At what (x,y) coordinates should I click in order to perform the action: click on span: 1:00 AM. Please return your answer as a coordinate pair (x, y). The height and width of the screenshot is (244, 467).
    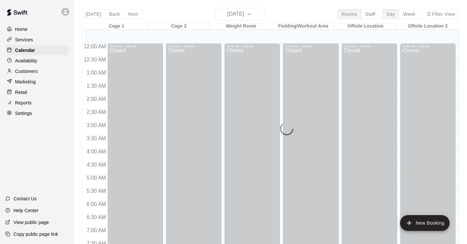
    Looking at the image, I should click on (96, 73).